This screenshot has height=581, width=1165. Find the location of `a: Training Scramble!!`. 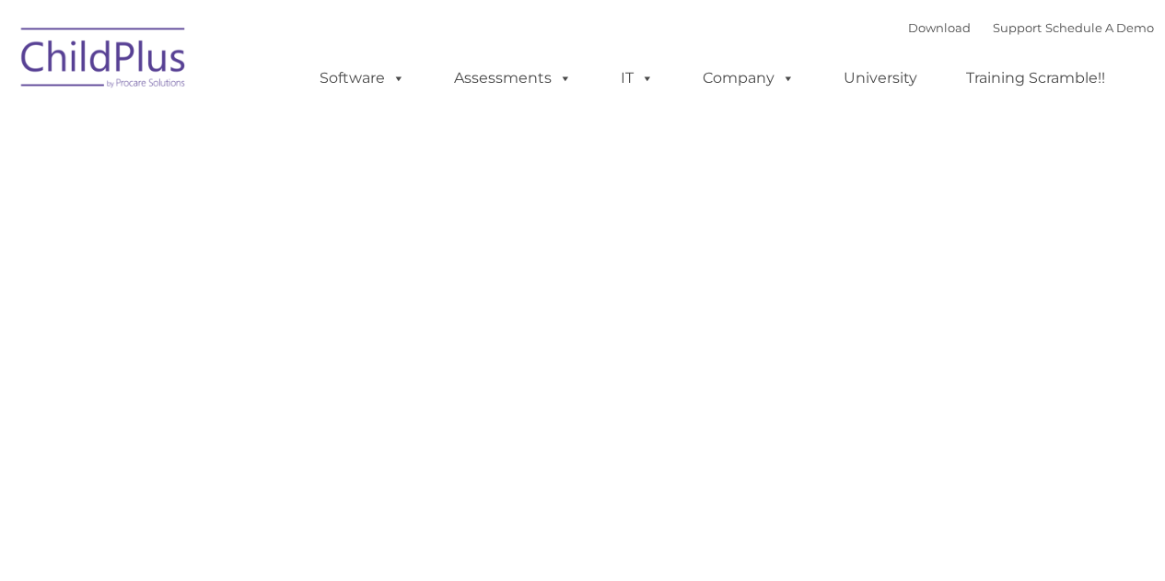

a: Training Scramble!! is located at coordinates (1035, 78).